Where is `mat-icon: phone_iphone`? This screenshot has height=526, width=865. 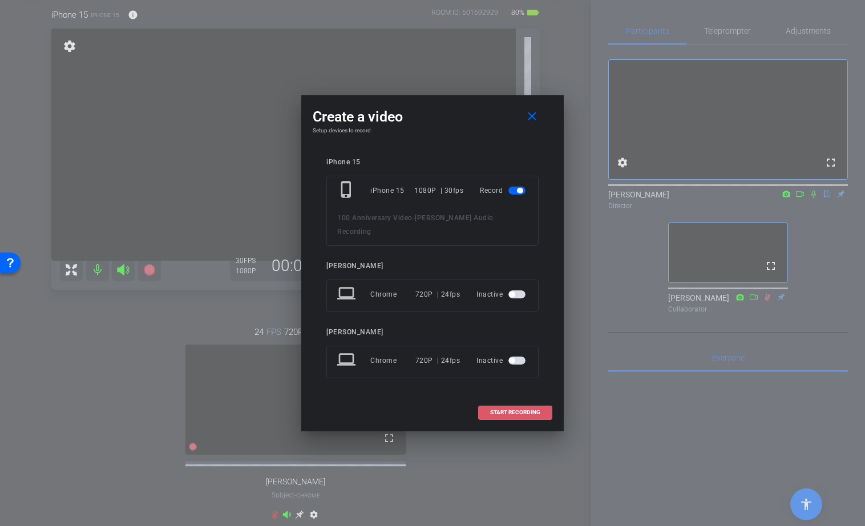 mat-icon: phone_iphone is located at coordinates (347, 191).